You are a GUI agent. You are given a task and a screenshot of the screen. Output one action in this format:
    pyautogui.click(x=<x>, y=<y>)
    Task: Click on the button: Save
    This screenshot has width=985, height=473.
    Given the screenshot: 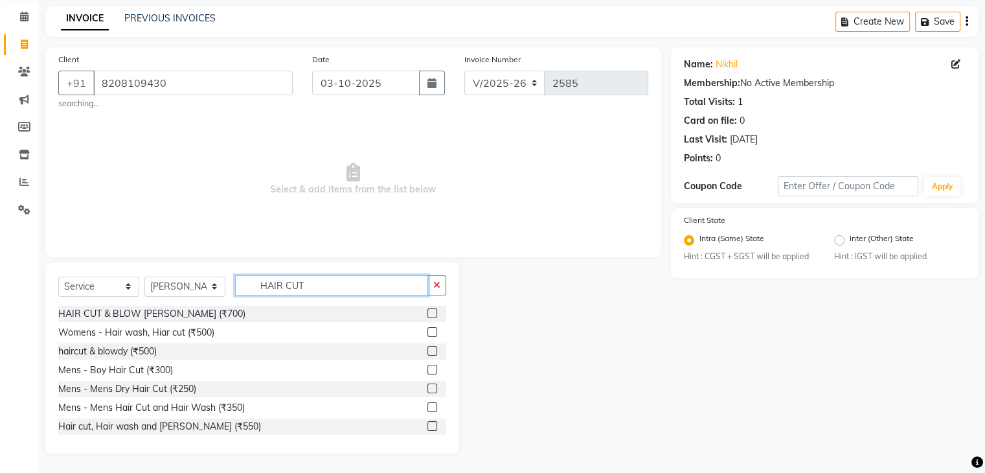 What is the action you would take?
    pyautogui.click(x=938, y=21)
    